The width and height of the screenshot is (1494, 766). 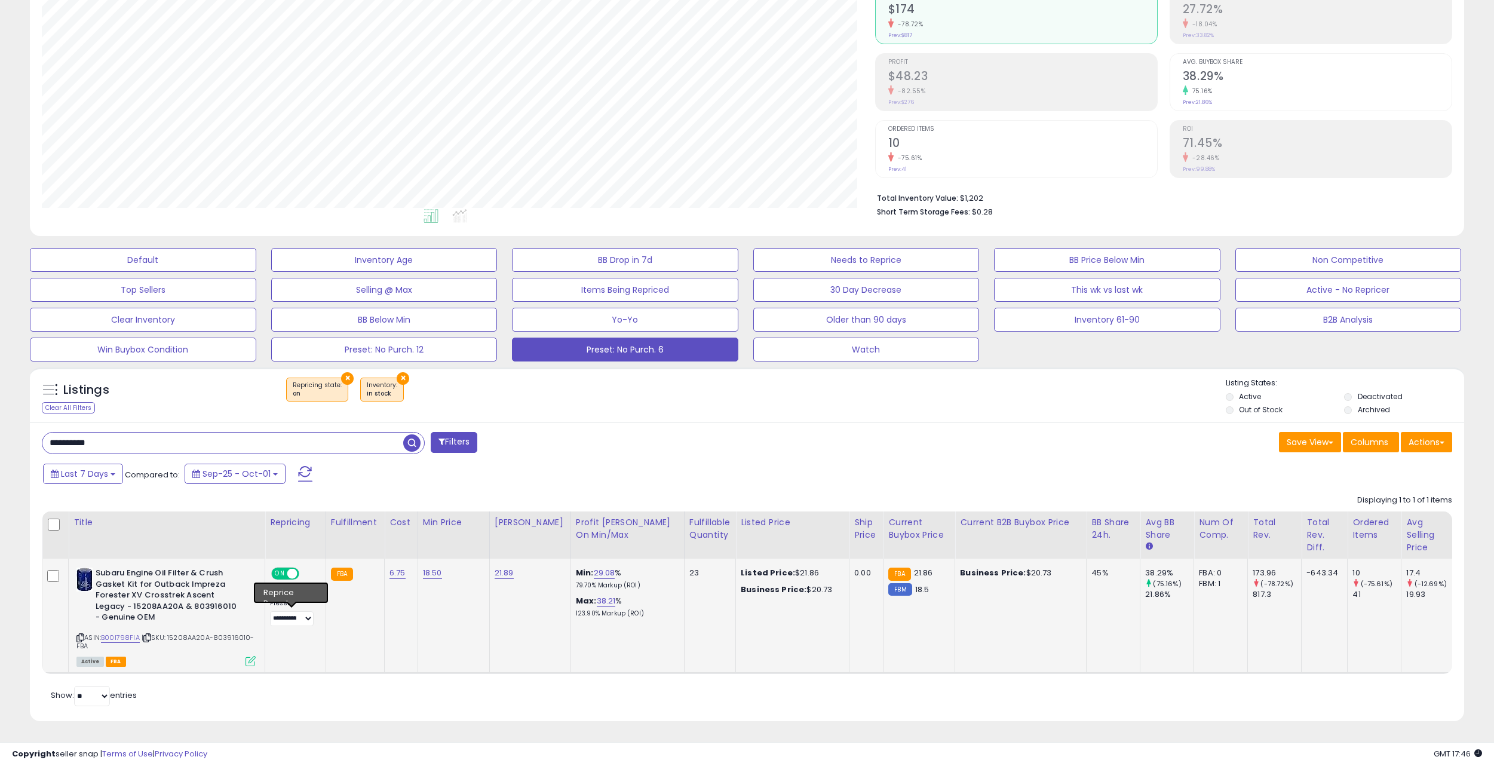 What do you see at coordinates (90, 661) in the screenshot?
I see `span: All listings currently available for purchase on Amazon` at bounding box center [90, 661].